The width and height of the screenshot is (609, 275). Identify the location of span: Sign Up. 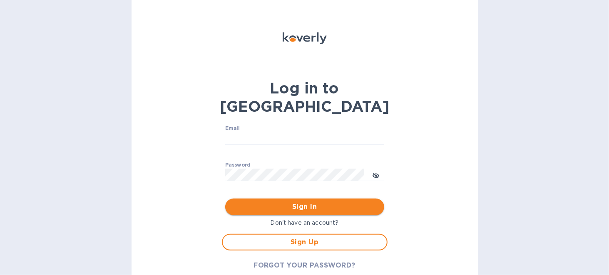
(305, 243).